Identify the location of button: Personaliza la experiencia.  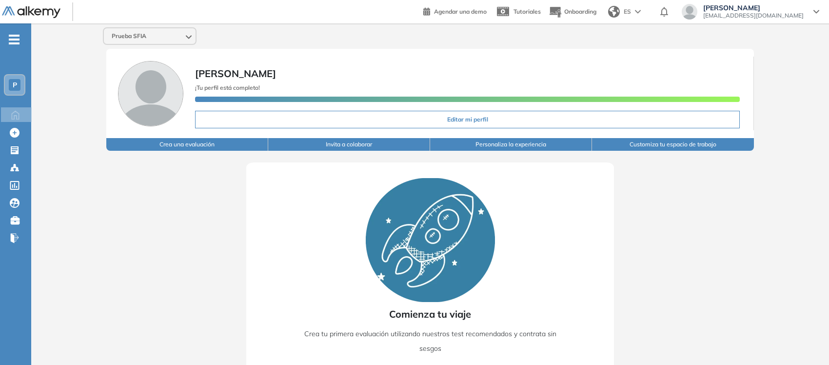
(511, 144).